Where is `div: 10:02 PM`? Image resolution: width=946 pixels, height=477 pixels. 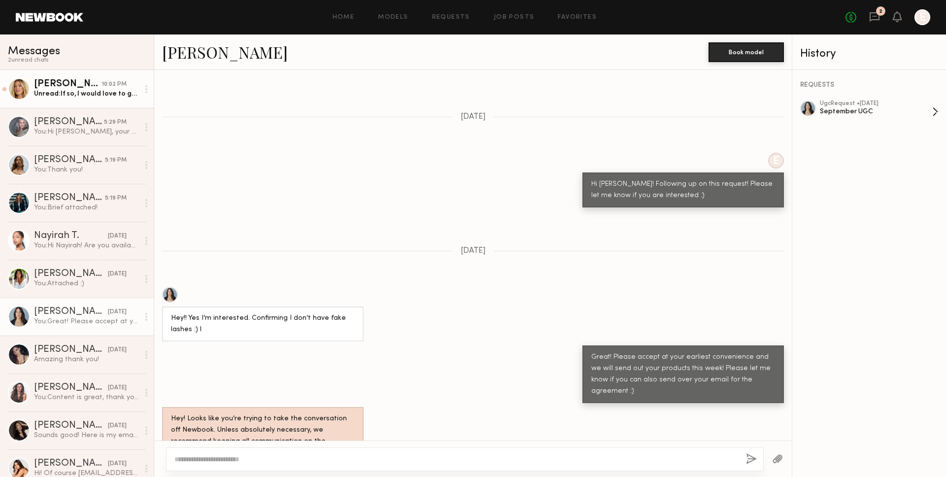
div: 10:02 PM is located at coordinates (114, 84).